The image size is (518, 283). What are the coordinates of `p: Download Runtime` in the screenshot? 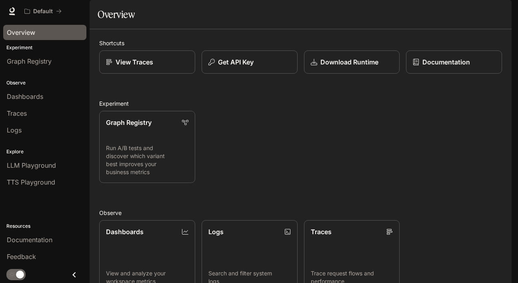 It's located at (349, 62).